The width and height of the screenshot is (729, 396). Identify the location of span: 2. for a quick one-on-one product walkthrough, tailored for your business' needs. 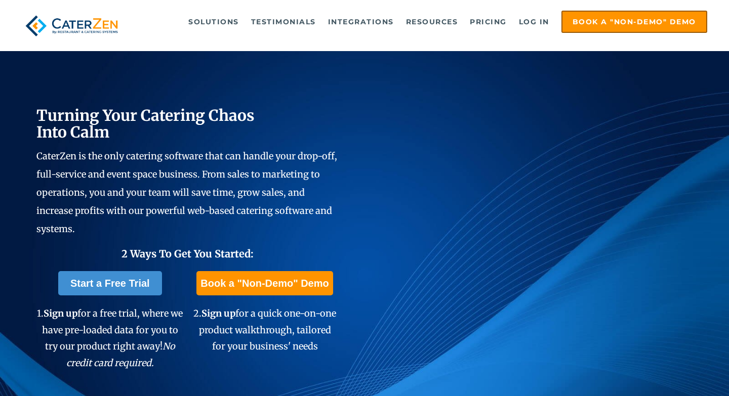
(265, 330).